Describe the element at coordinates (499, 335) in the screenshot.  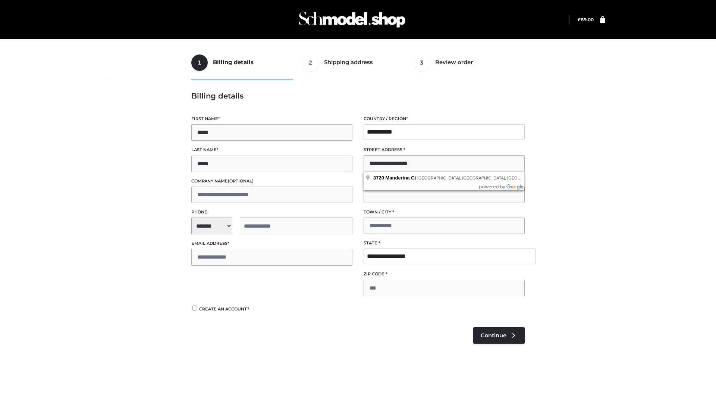
I see `a: Continue` at that location.